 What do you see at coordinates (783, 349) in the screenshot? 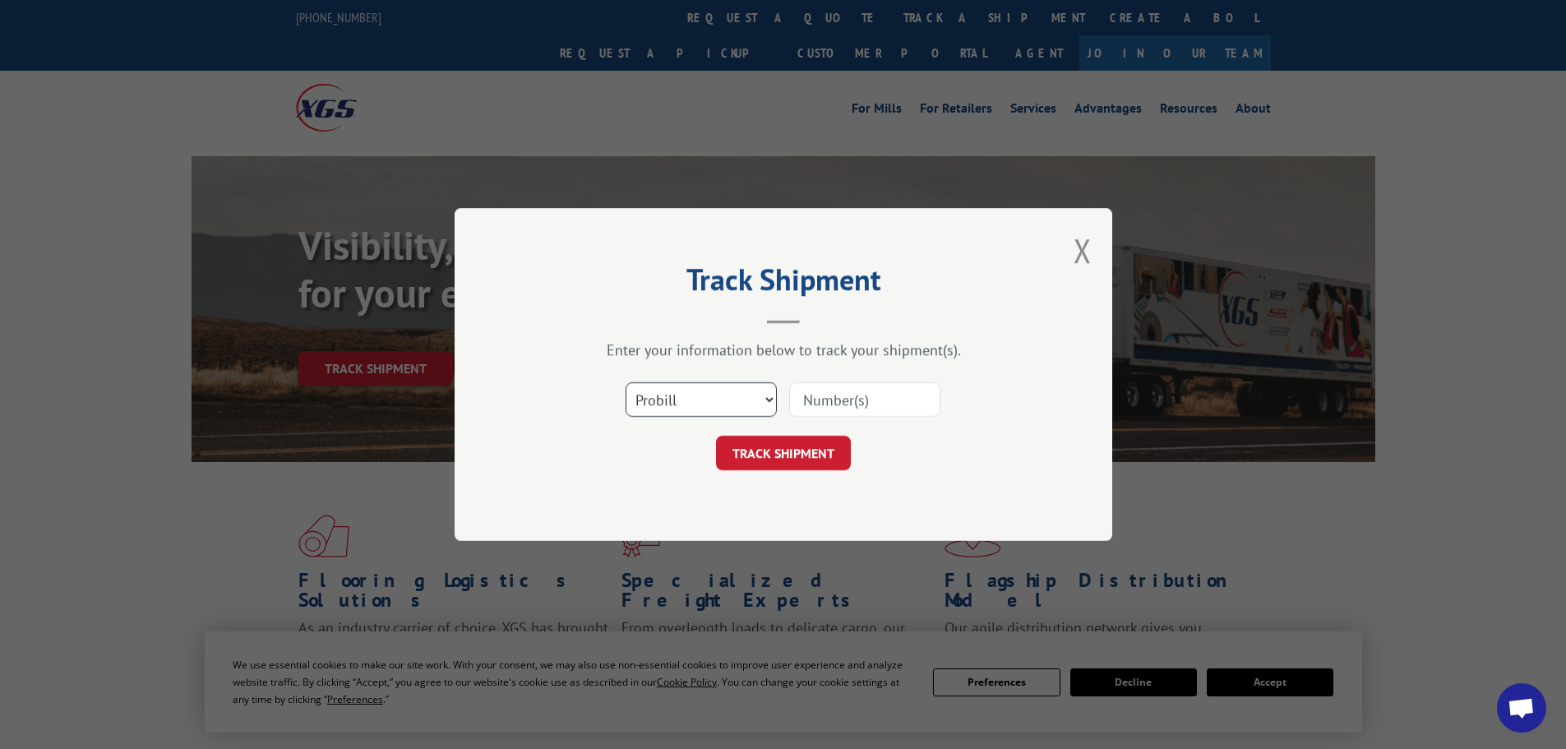
I see `div: Enter your information below to track your shipment(s).` at bounding box center [783, 349].